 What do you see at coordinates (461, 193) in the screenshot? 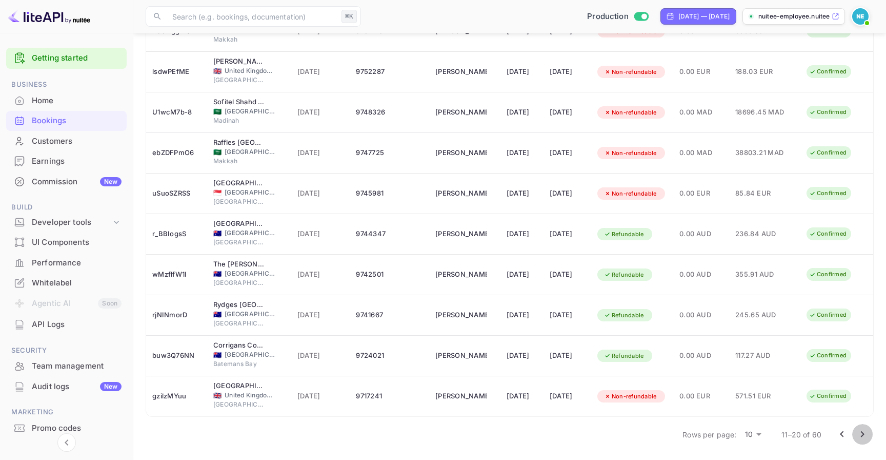
I see `div: SANTIAGO Moran` at bounding box center [461, 193].